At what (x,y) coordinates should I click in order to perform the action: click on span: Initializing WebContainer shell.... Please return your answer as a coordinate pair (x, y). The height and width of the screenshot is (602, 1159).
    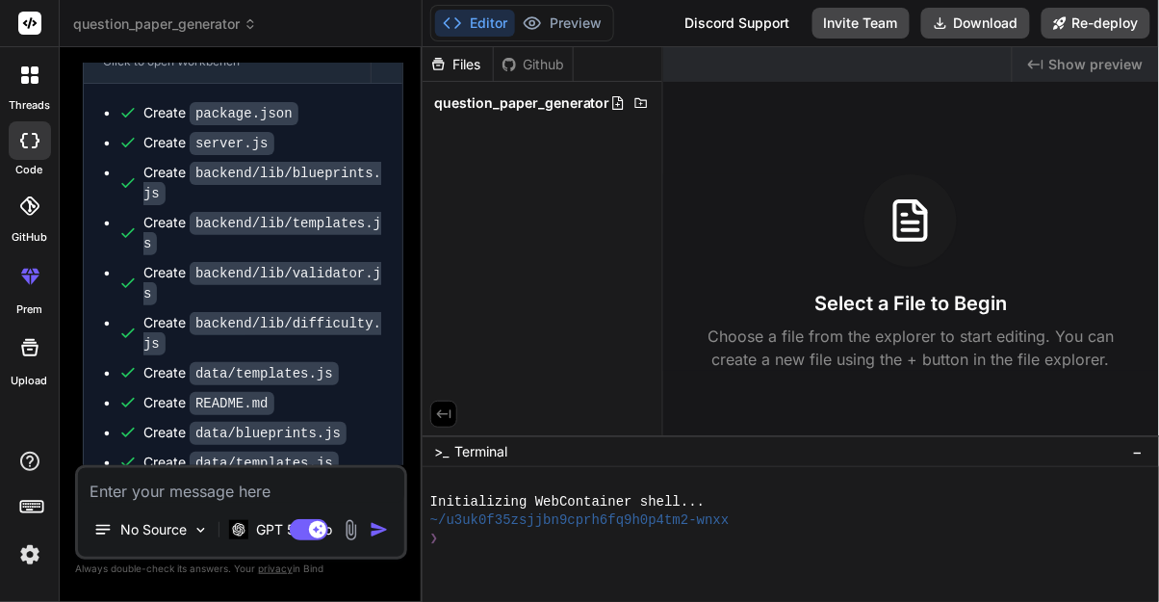
    Looking at the image, I should click on (568, 502).